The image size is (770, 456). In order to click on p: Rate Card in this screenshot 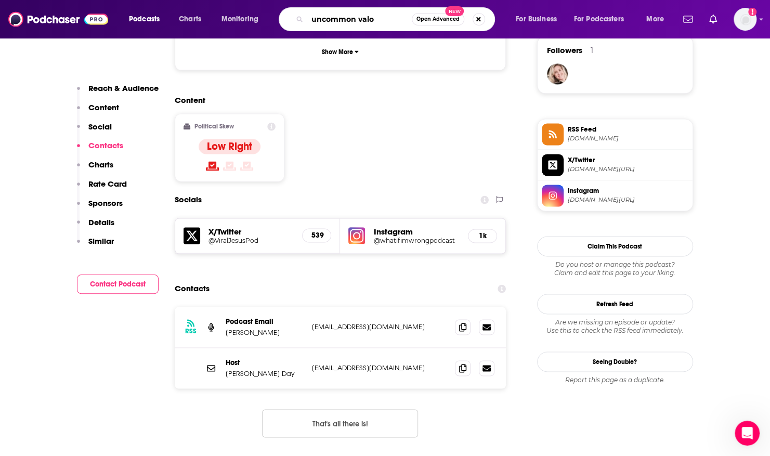, I will do `click(108, 184)`.